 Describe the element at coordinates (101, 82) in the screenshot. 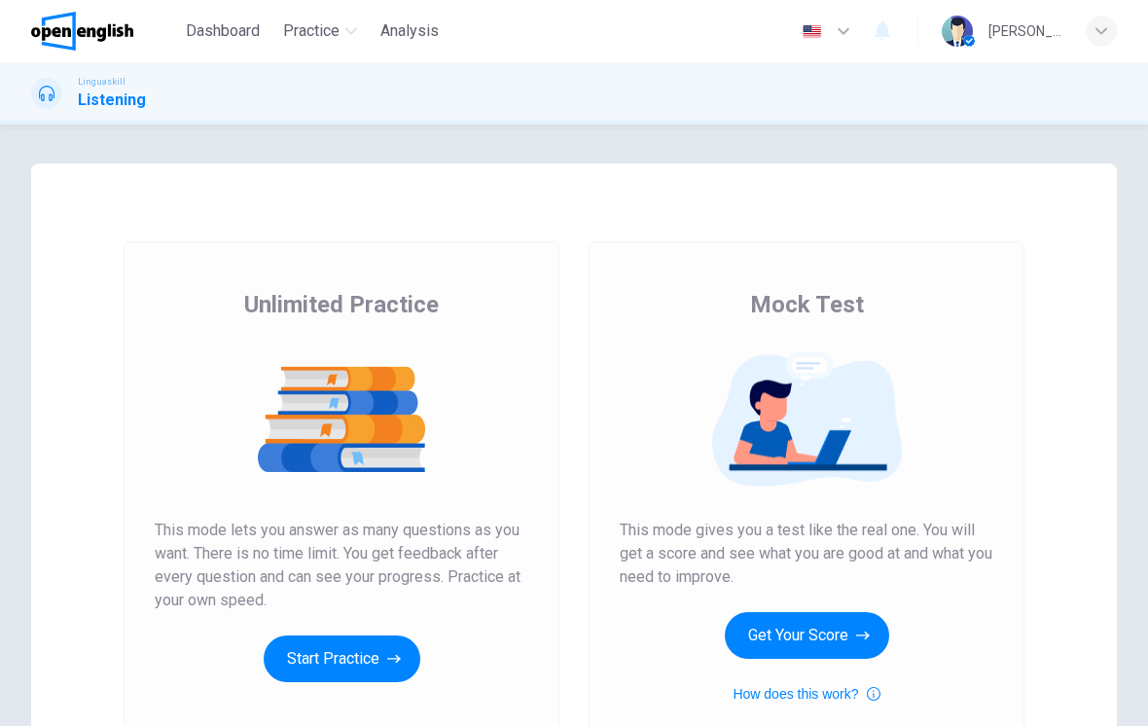

I see `span: Linguaskill` at that location.